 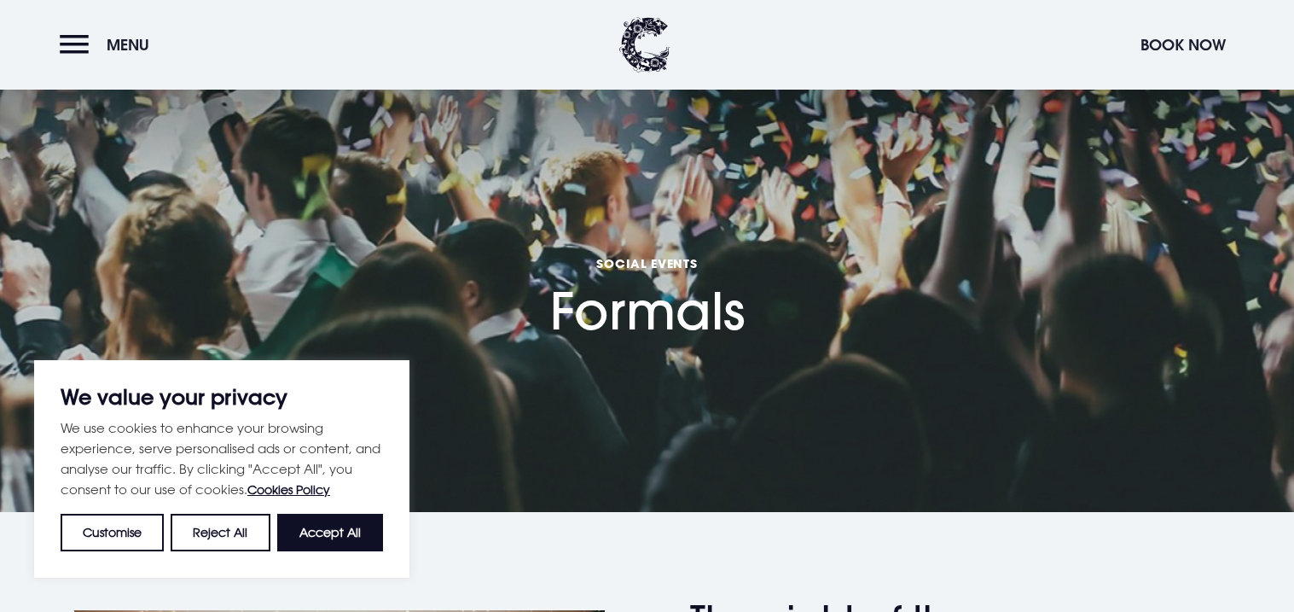 What do you see at coordinates (128, 44) in the screenshot?
I see `span: Menu` at bounding box center [128, 44].